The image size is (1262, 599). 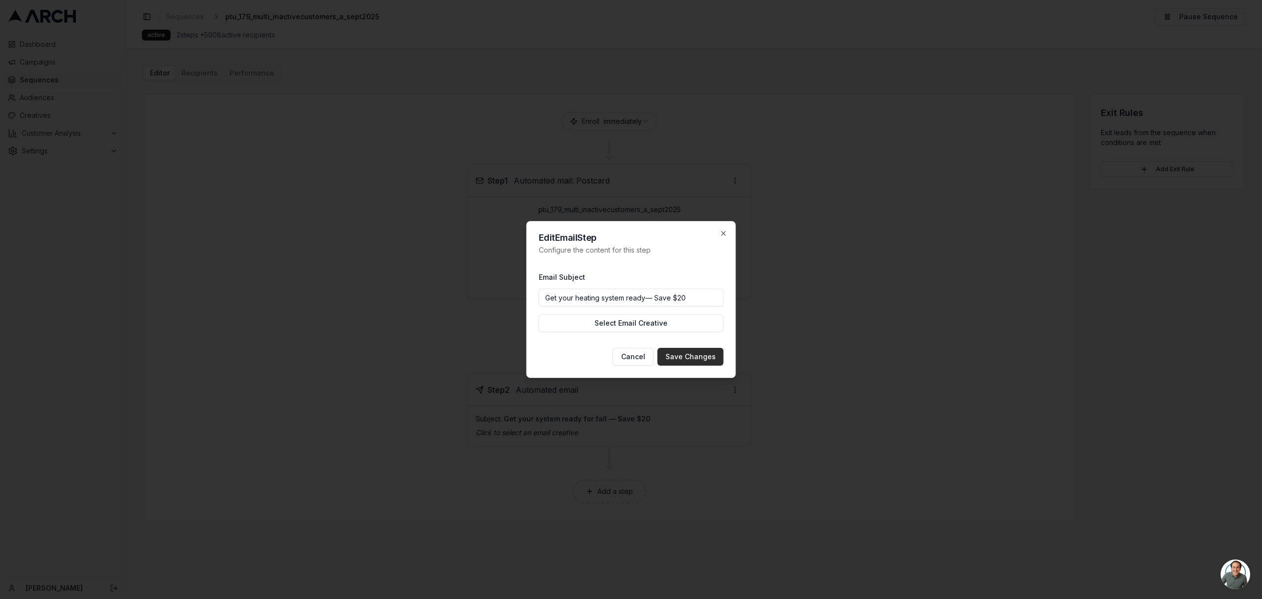 I want to click on h2: Edit Email Step, so click(x=631, y=238).